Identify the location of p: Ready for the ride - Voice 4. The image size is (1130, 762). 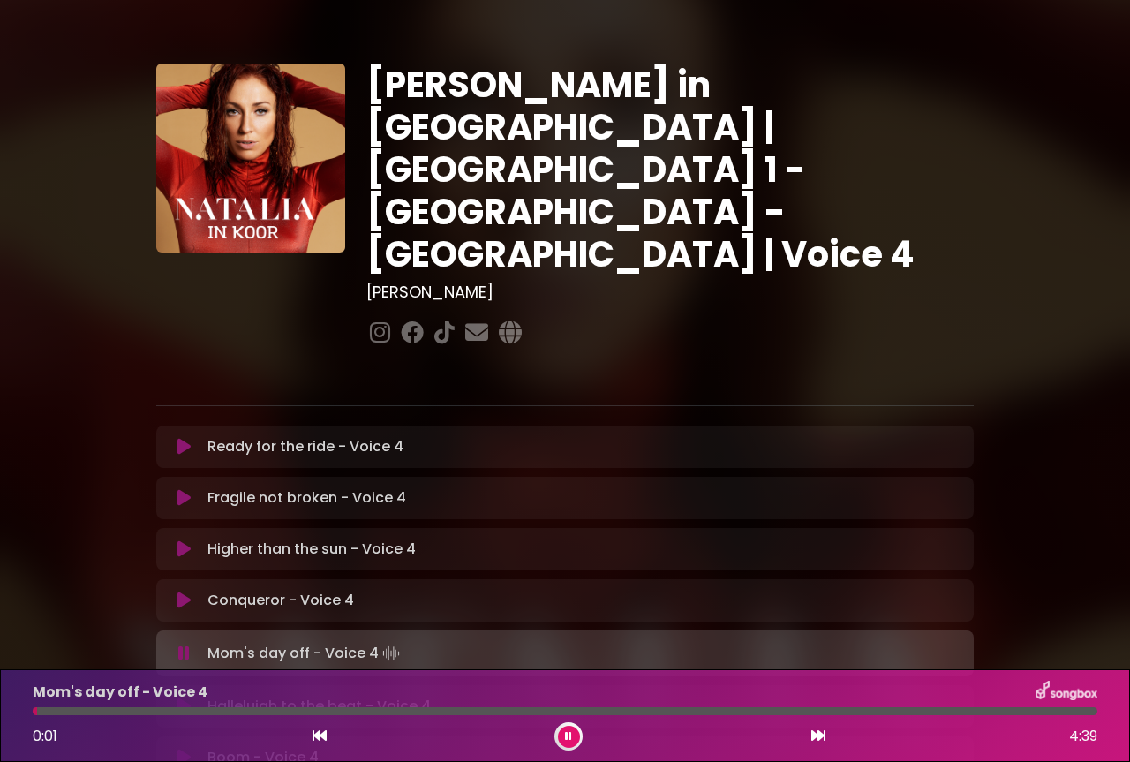
(305, 447).